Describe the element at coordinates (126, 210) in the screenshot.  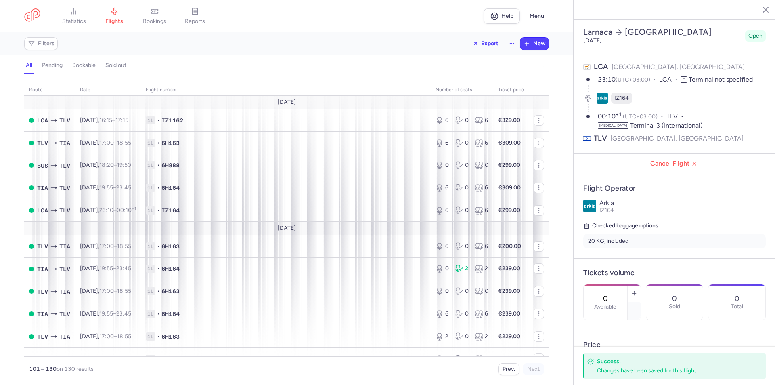
I see `time: 00:10` at that location.